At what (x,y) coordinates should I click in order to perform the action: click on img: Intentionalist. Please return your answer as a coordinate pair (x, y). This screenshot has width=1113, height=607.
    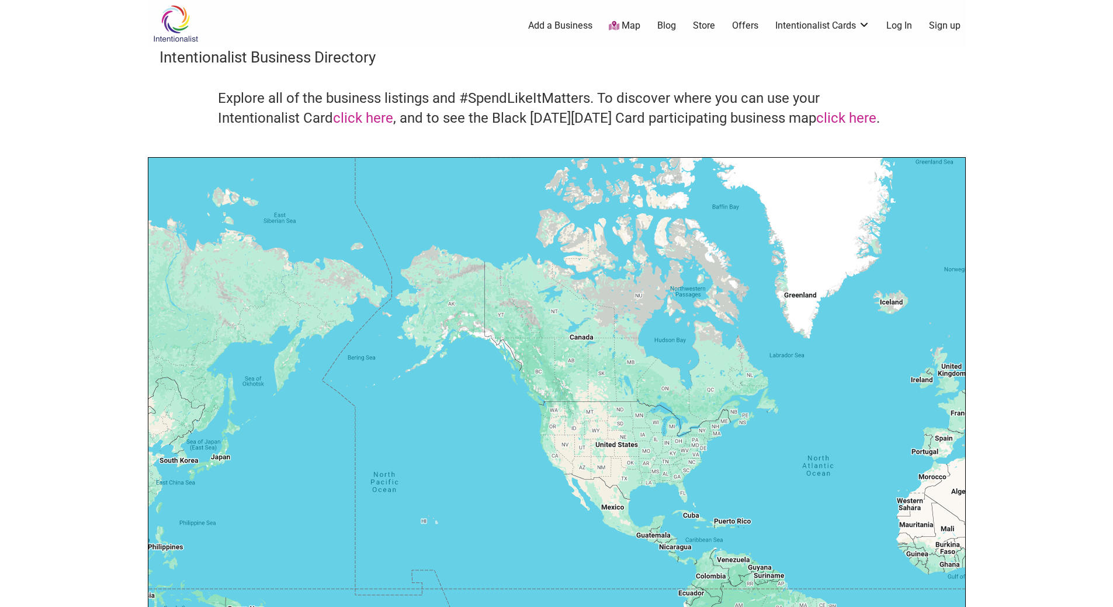
    Looking at the image, I should click on (175, 23).